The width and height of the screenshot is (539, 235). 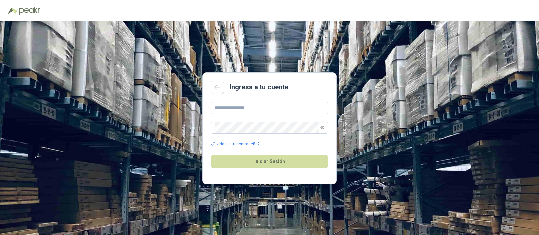 What do you see at coordinates (235, 144) in the screenshot?
I see `a: ¿Olvidaste tu contraseña?` at bounding box center [235, 144].